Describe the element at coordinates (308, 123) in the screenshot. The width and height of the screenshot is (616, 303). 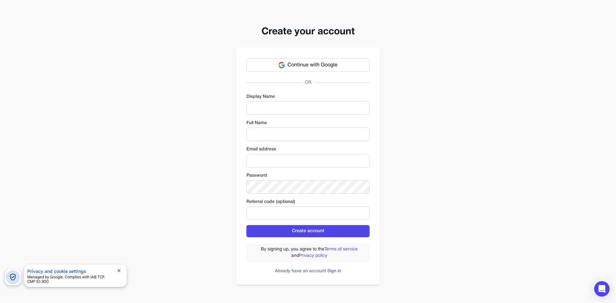
I see `label: Full Name` at that location.